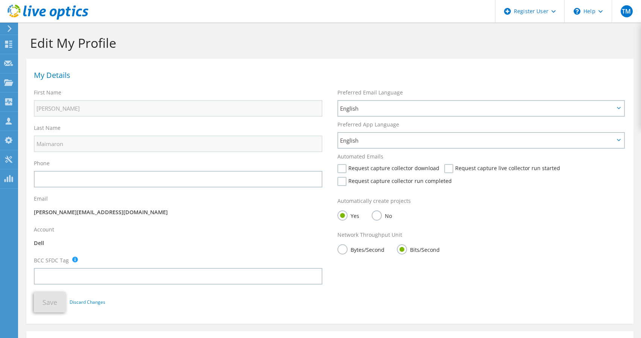 The width and height of the screenshot is (641, 338). Describe the element at coordinates (388, 169) in the screenshot. I see `label: Request capture collector download` at that location.